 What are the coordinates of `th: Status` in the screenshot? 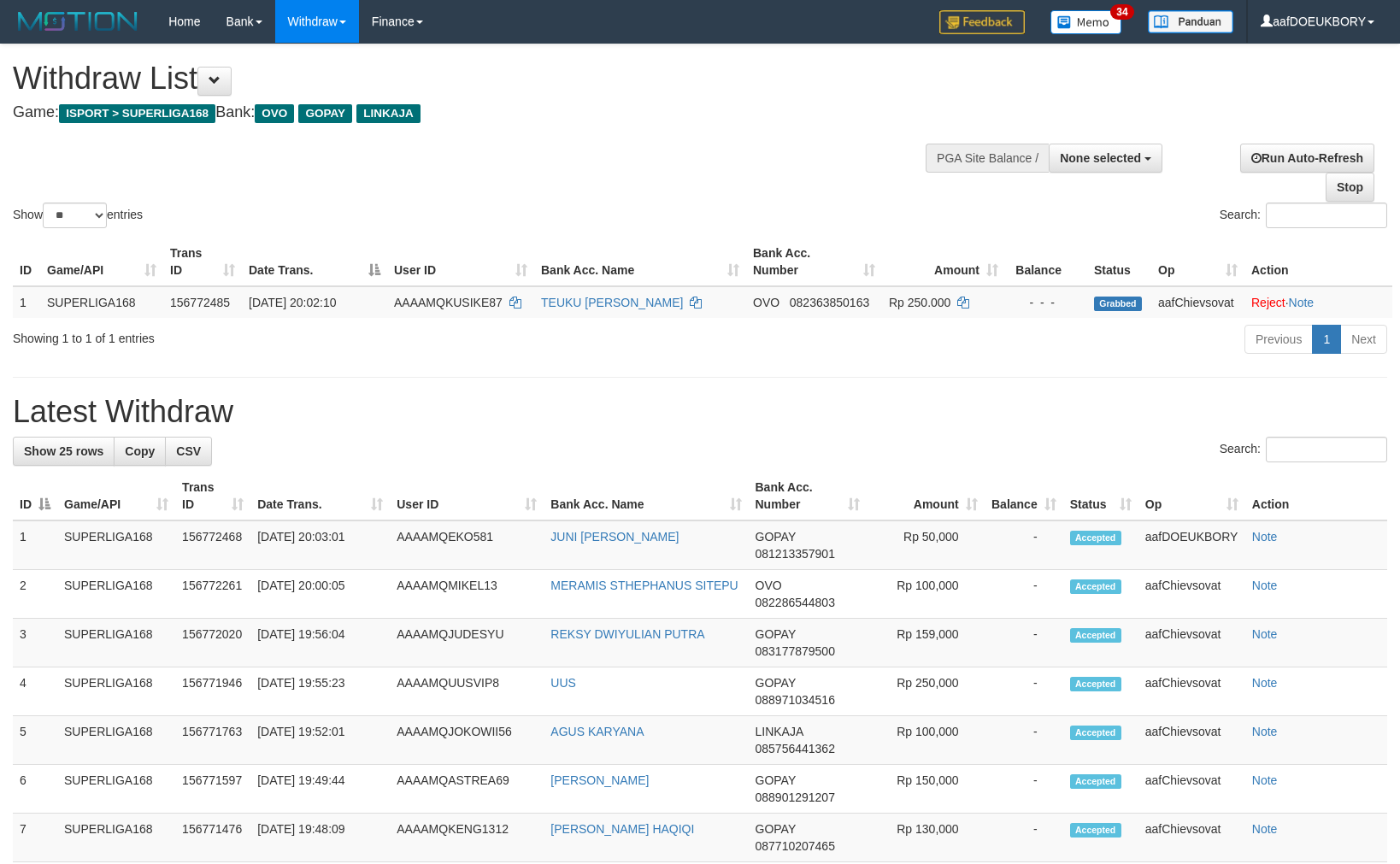 It's located at (1119, 261).